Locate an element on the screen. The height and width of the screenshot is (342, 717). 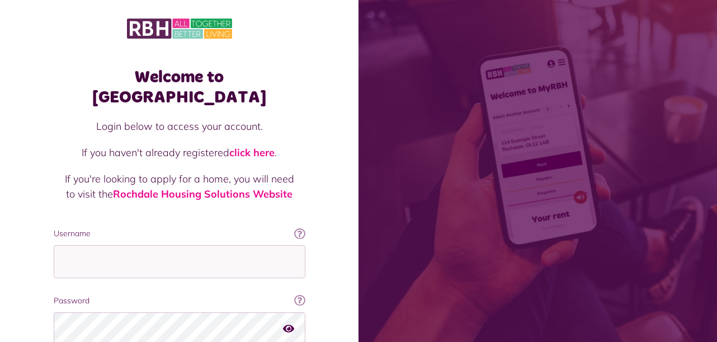
a: click here is located at coordinates (252, 152).